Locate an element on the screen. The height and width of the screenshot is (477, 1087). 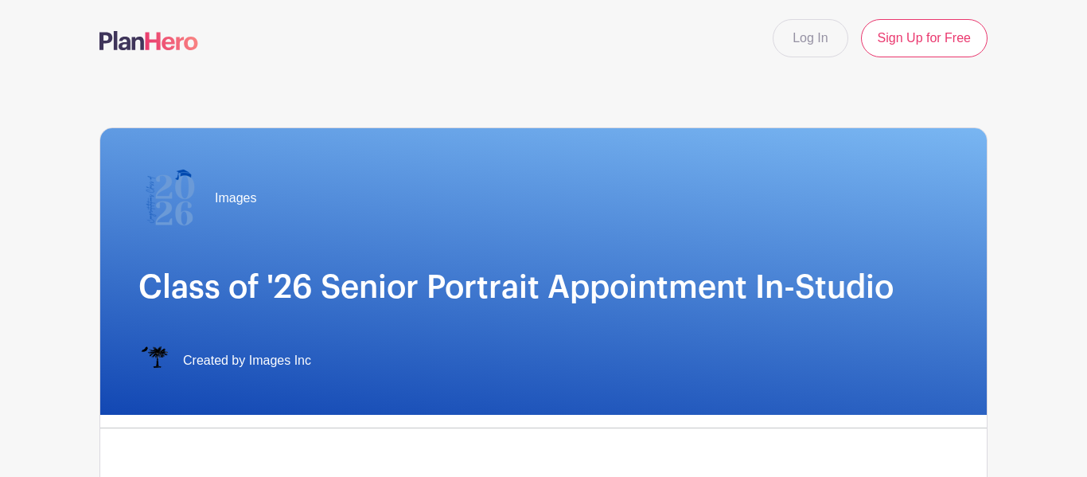
a: Sign Up for Free is located at coordinates (924, 38).